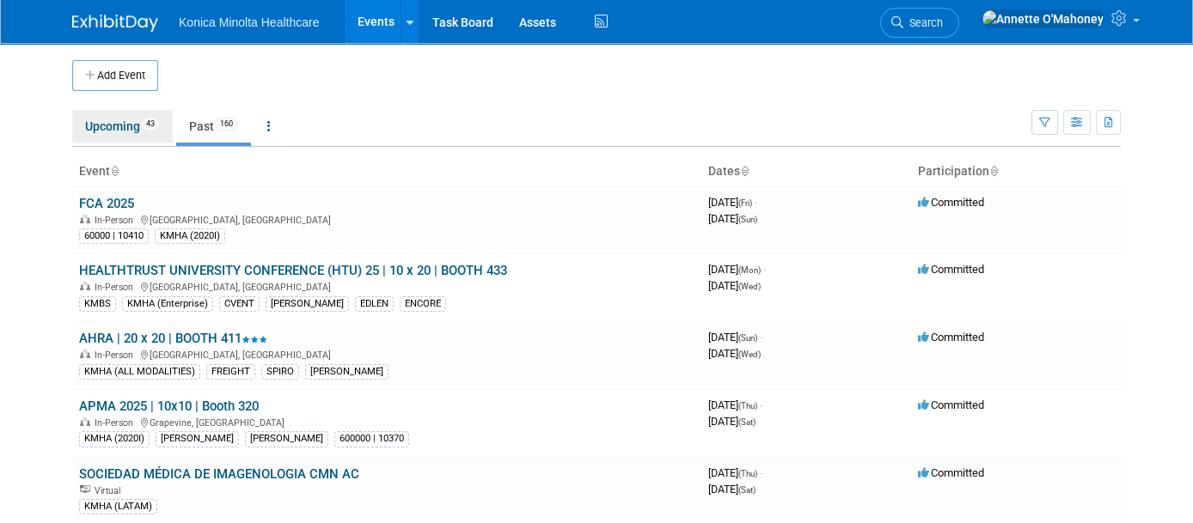  I want to click on button: Add Event, so click(115, 76).